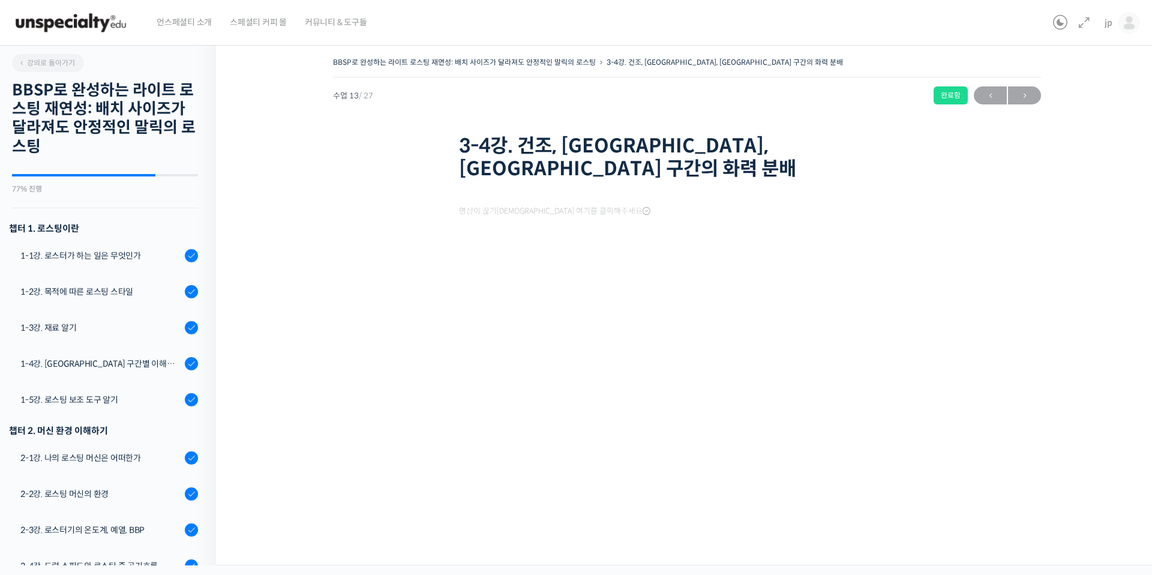 The image size is (1152, 575). What do you see at coordinates (101, 328) in the screenshot?
I see `div: 1-3강. 재료 알기` at bounding box center [101, 328].